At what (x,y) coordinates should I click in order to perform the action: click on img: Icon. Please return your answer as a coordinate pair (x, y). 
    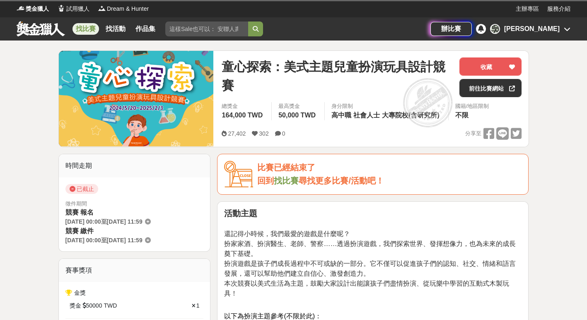
    Looking at the image, I should click on (238, 174).